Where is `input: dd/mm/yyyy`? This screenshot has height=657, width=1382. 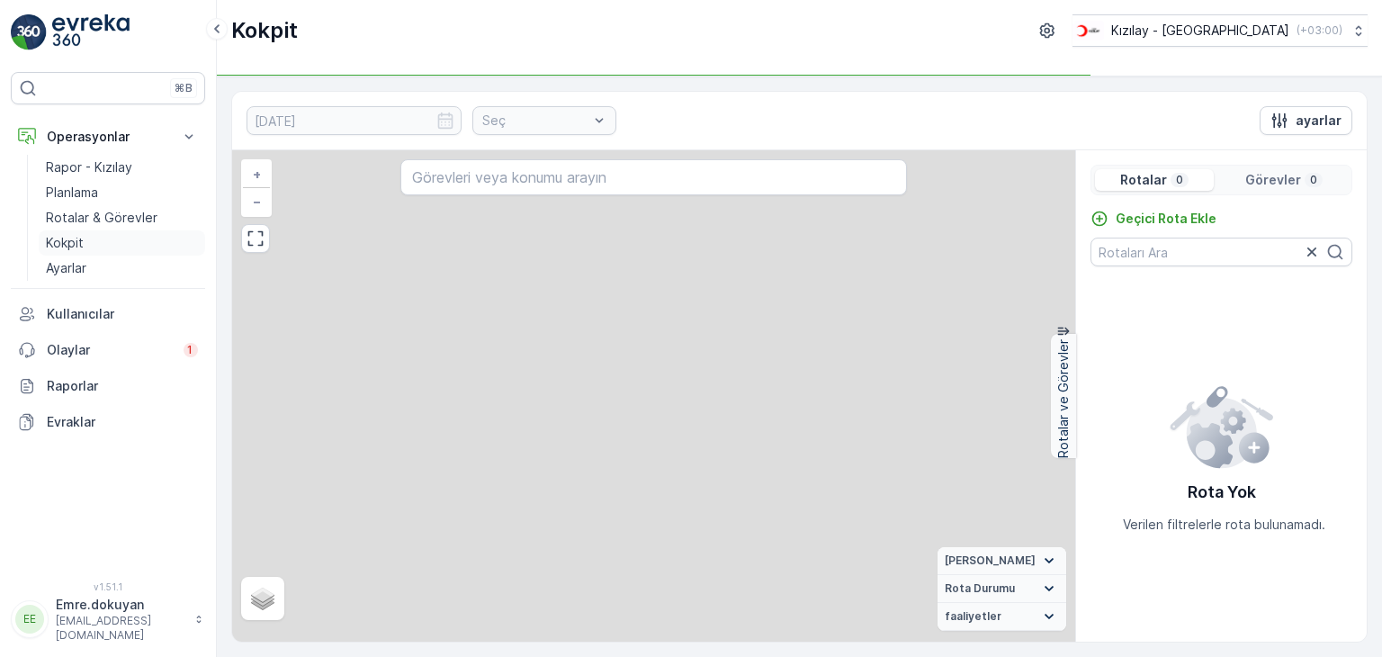
input: dd/mm/yyyy is located at coordinates (353, 121).